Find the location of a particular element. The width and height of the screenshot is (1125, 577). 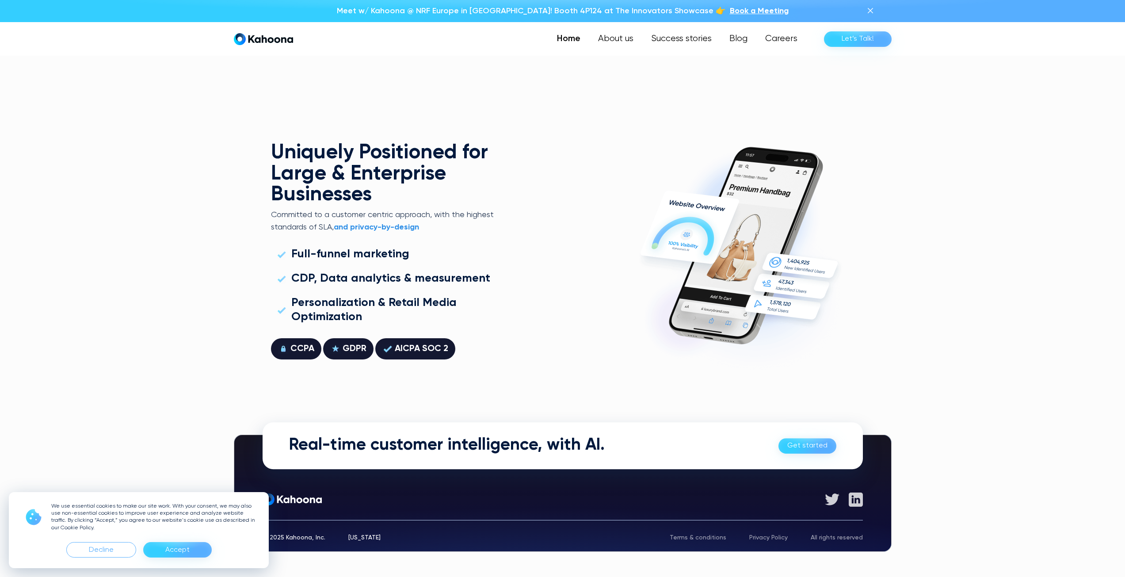

div: Privacy Policy is located at coordinates (768, 538).